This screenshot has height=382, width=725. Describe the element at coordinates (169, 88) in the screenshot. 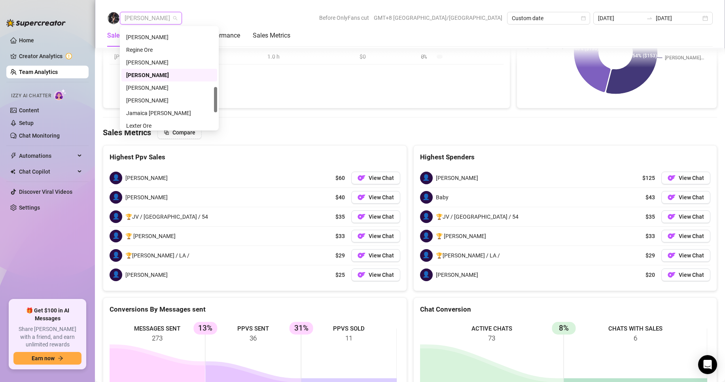

I see `div: Ken Sy` at that location.